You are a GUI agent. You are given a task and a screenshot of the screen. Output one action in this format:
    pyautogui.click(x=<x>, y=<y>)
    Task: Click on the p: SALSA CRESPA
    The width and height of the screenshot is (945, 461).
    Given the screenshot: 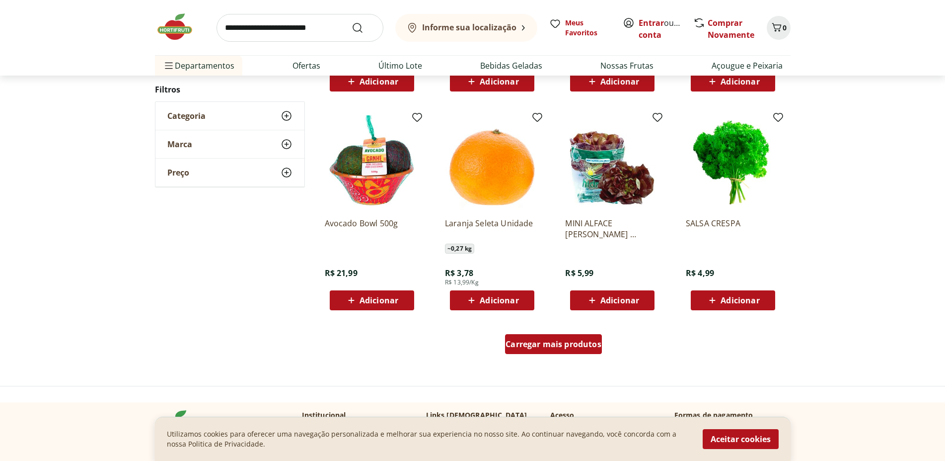 What is the action you would take?
    pyautogui.click(x=733, y=229)
    